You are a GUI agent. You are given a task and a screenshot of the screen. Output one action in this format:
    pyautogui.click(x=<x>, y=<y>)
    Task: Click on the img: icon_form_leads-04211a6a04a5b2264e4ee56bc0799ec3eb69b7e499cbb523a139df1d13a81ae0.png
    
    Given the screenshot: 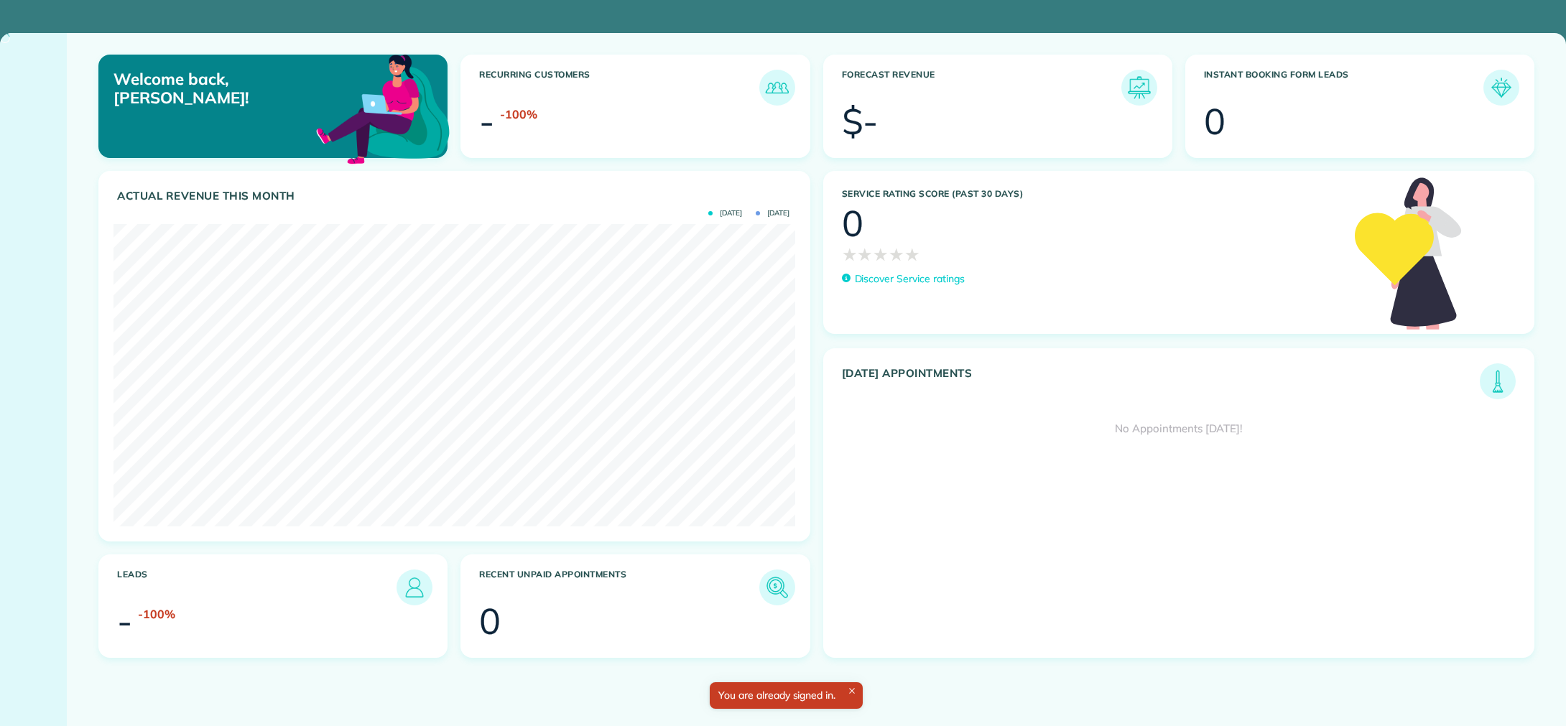 What is the action you would take?
    pyautogui.click(x=1501, y=88)
    